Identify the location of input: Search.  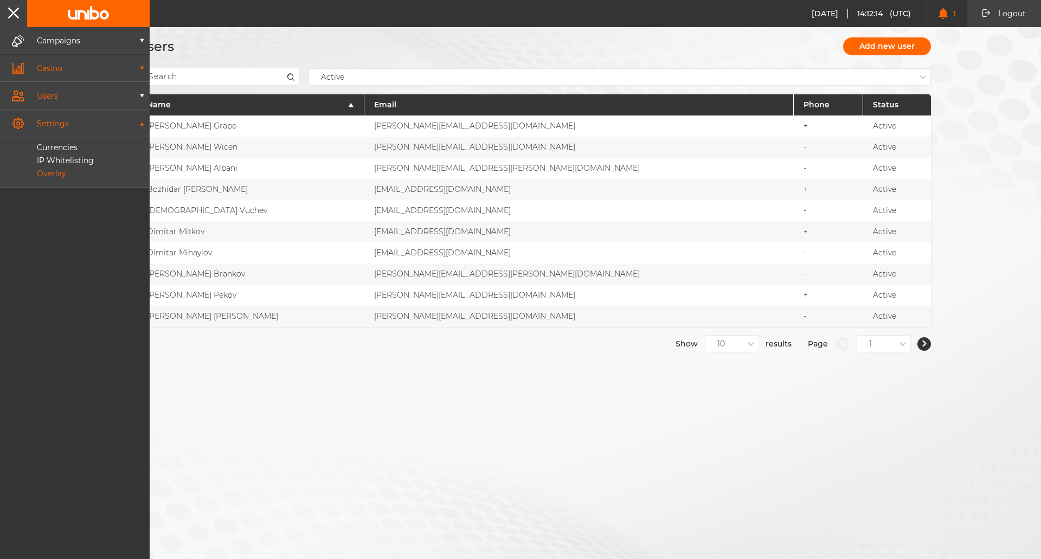
(218, 76).